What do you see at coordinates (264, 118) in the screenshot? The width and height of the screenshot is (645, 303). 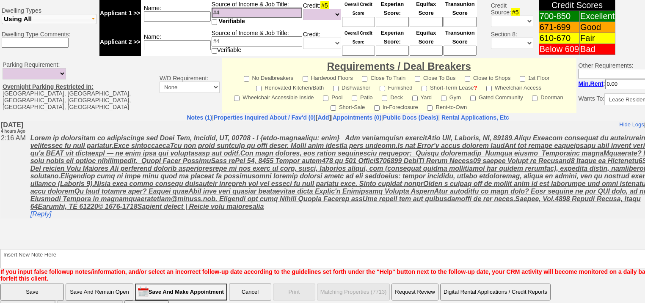 I see `a: Properties Inquired About / Fav'd (0)` at bounding box center [264, 118].